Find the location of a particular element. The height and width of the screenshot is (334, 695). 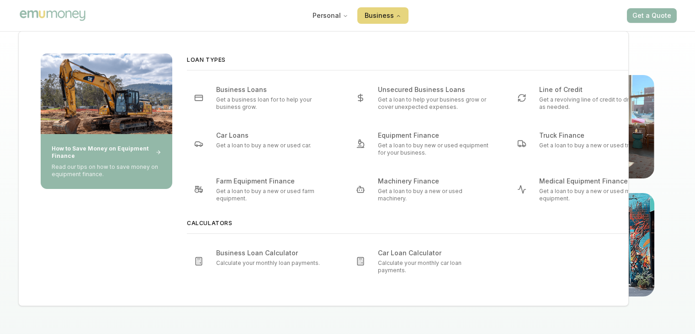

p: Get a loan to help your business grow or cover unexpected expenses. is located at coordinates (434, 103).